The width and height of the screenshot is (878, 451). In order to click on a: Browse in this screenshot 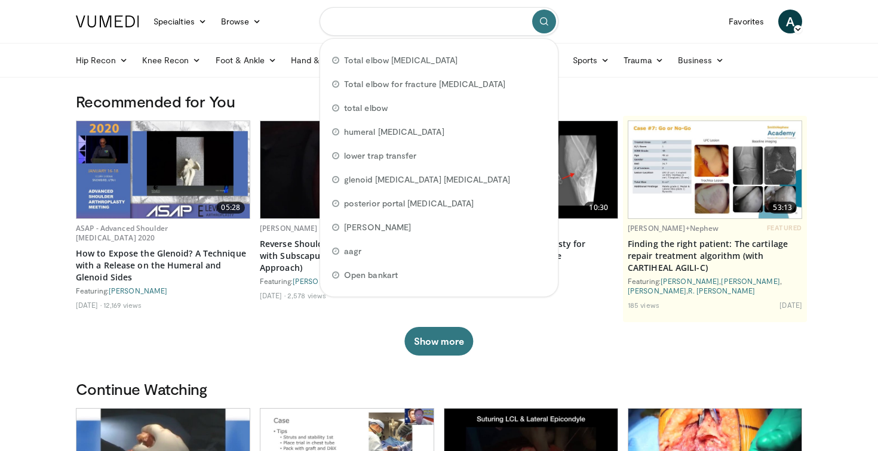, I will do `click(241, 21)`.